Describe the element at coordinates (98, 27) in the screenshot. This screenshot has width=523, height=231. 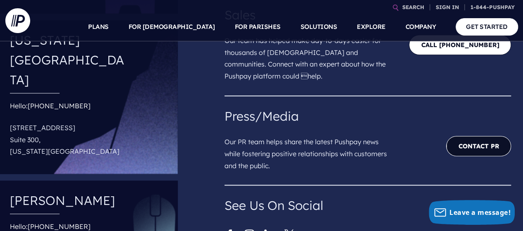
I see `a: PLANS` at that location.